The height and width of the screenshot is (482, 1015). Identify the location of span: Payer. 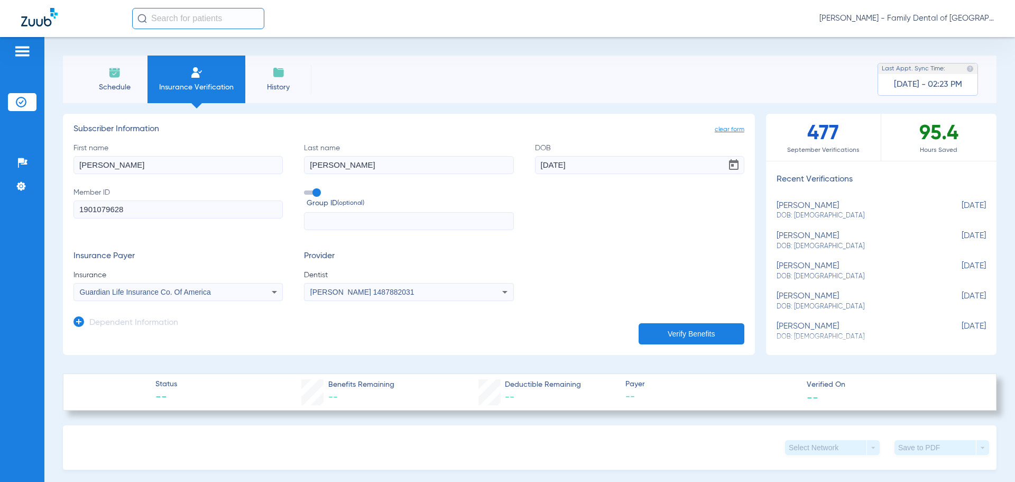
(712, 384).